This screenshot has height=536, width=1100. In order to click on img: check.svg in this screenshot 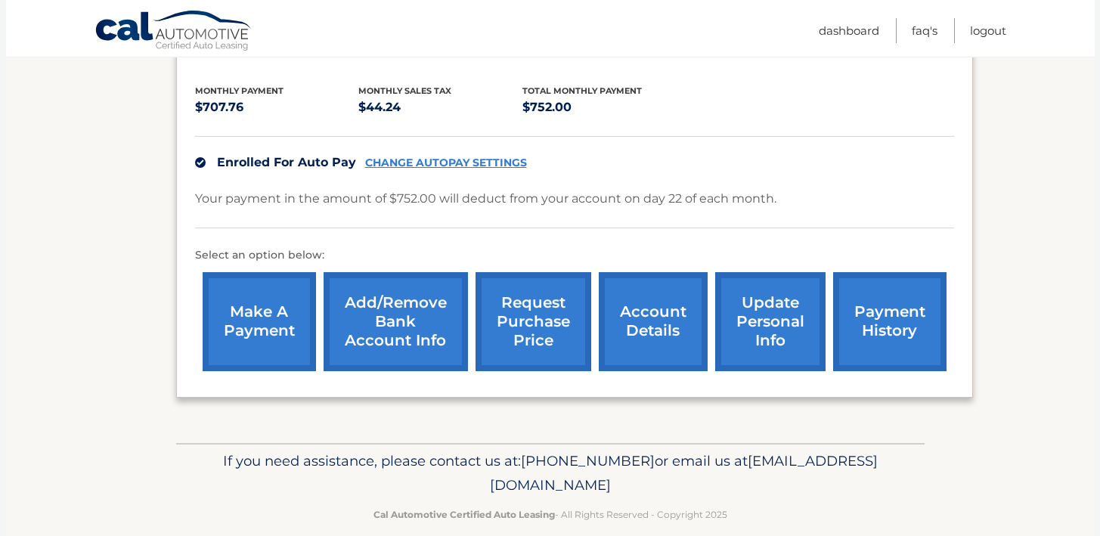, I will do `click(200, 163)`.